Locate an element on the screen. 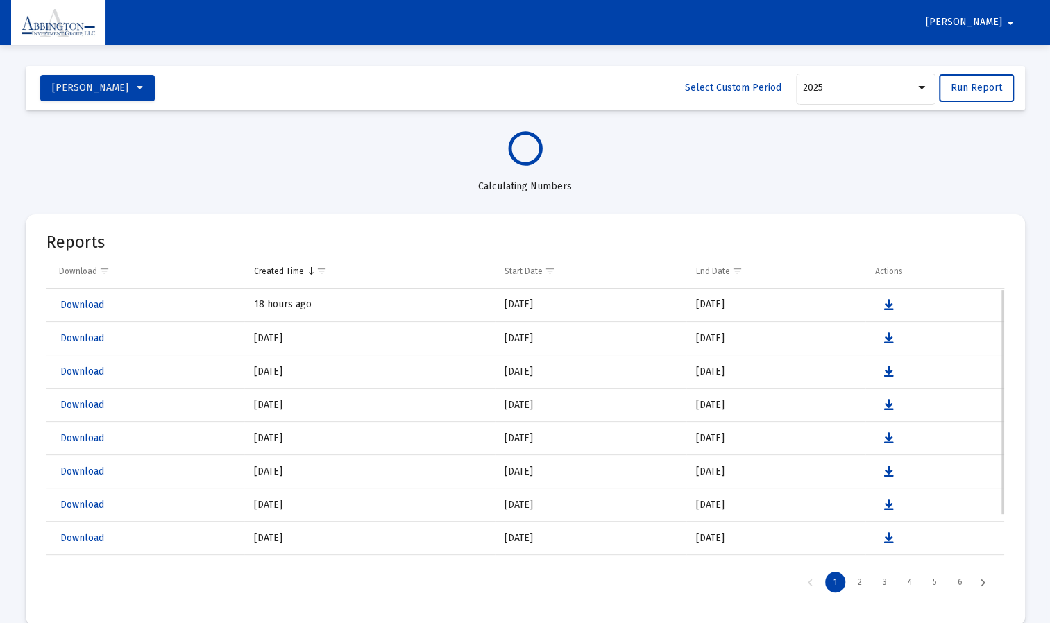 Image resolution: width=1050 pixels, height=623 pixels. td: Column Actions is located at coordinates (935, 271).